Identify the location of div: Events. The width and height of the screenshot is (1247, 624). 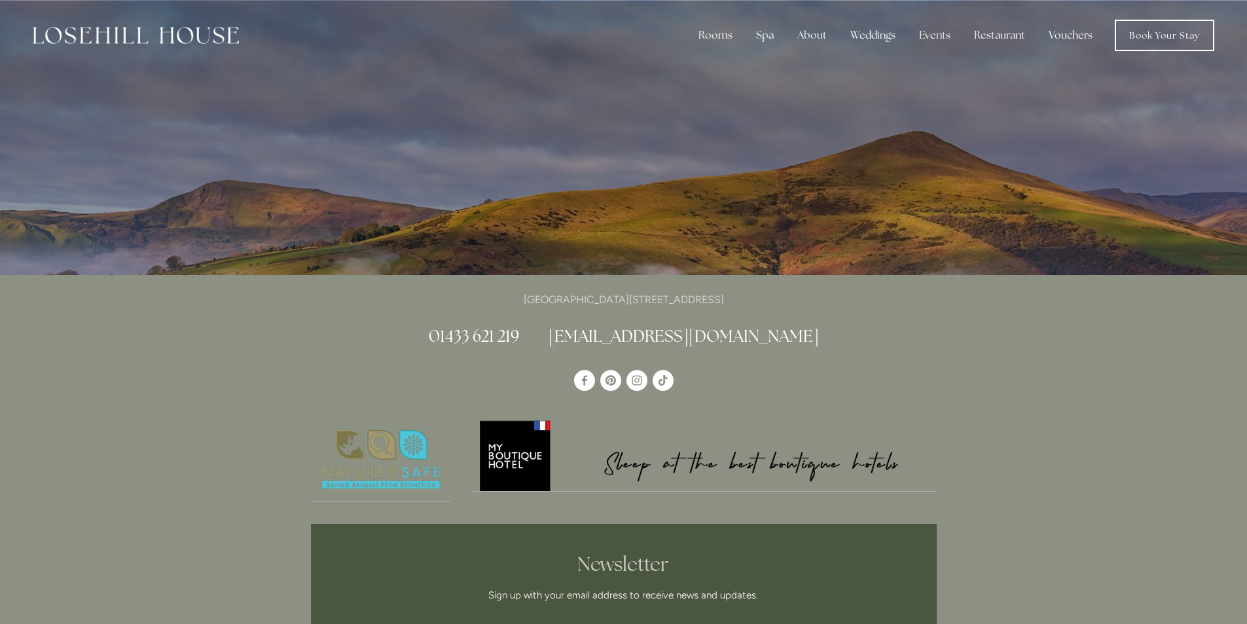
(935, 35).